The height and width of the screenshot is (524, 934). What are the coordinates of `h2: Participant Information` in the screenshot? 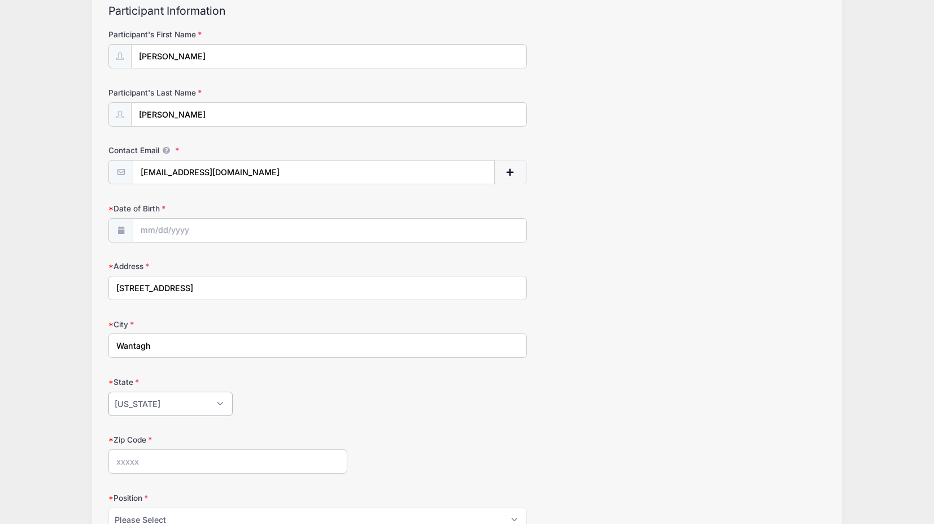 It's located at (467, 11).